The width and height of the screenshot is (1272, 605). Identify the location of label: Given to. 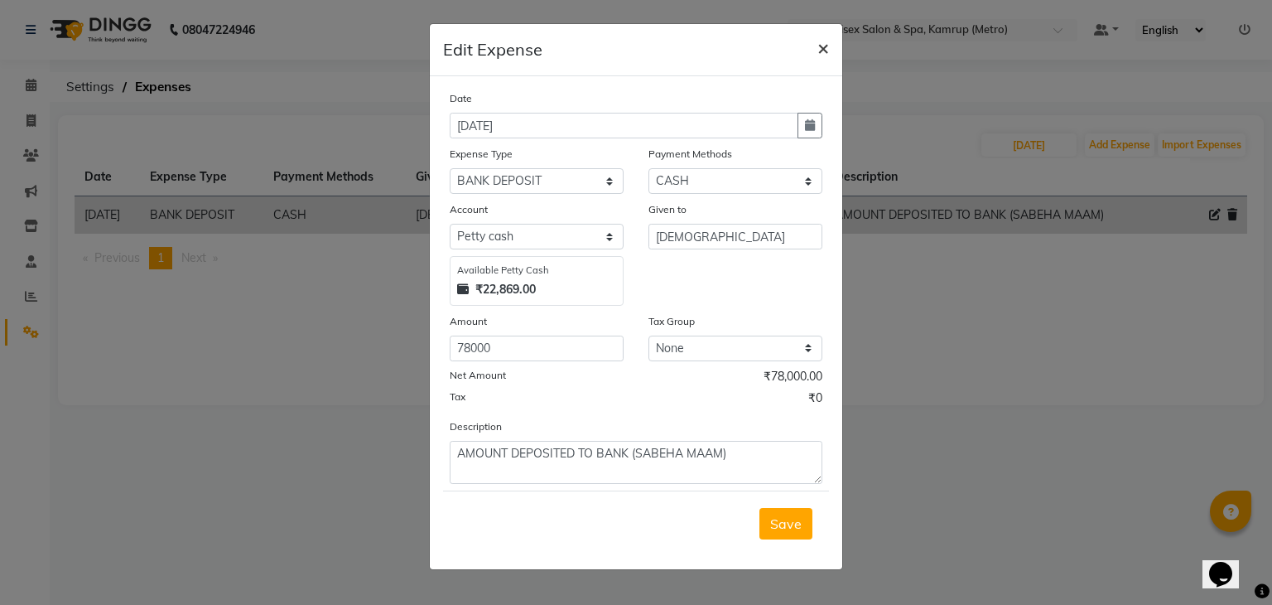
(668, 210).